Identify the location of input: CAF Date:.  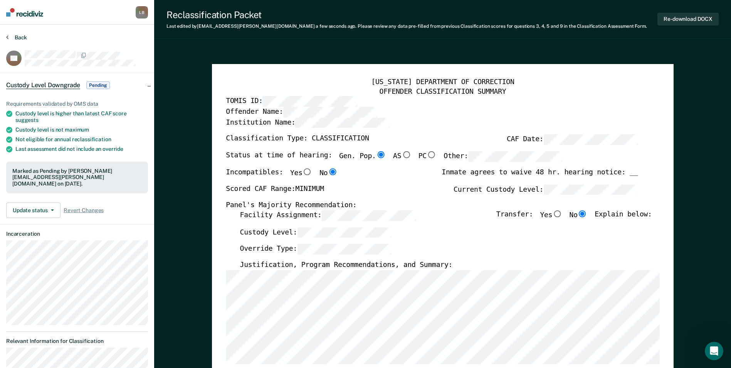
(591, 140).